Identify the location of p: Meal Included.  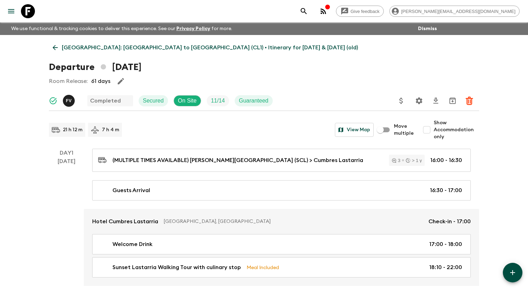
(263, 267).